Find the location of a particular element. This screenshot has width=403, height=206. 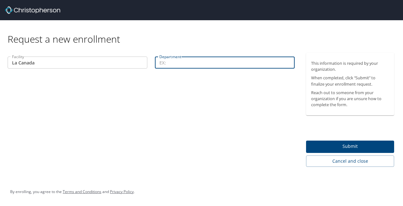

div: Request a new enrollment is located at coordinates (203, 33).